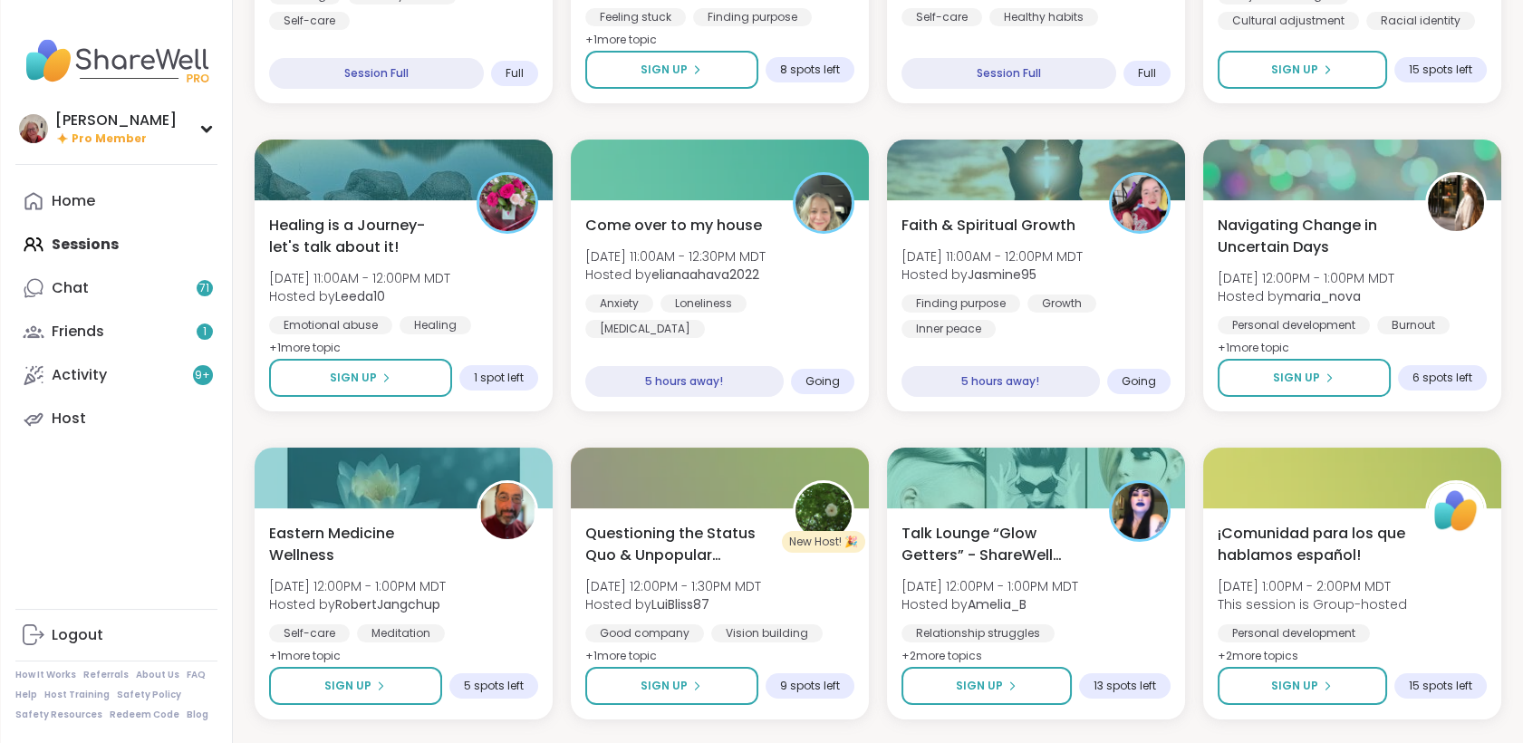  What do you see at coordinates (767, 633) in the screenshot?
I see `div: Vision building` at bounding box center [767, 633].